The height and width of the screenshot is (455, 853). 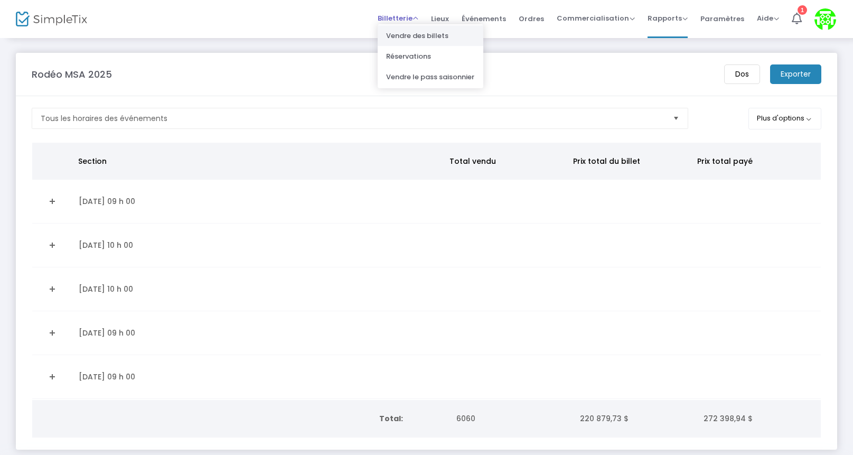 What do you see at coordinates (92, 161) in the screenshot?
I see `font: Section` at bounding box center [92, 161].